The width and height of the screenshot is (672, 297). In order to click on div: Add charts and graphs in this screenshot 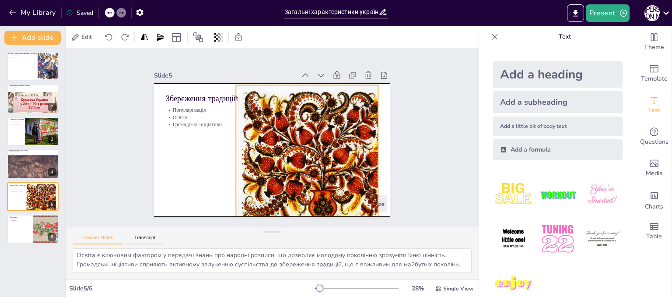, I will do `click(654, 199)`.